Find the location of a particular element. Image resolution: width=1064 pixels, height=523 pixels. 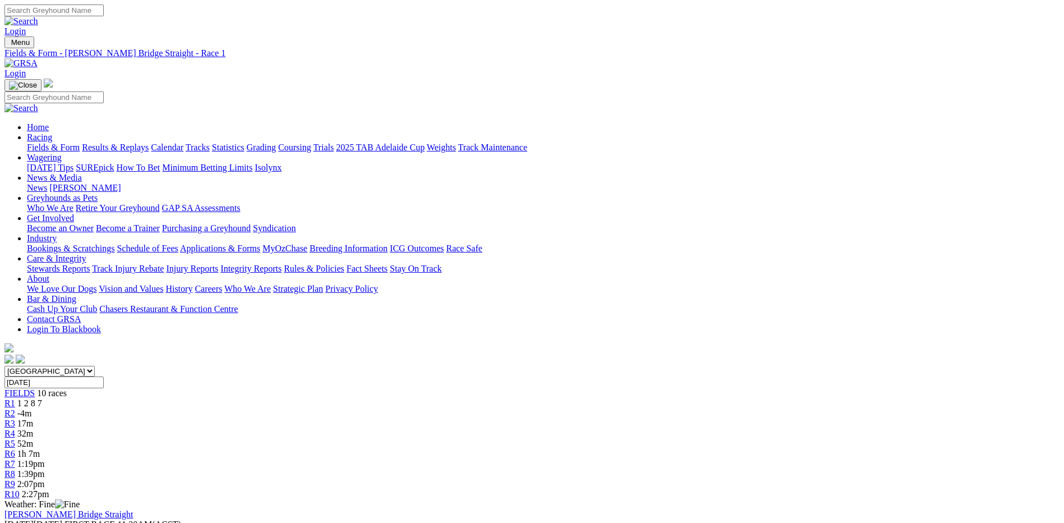

span: R6 is located at coordinates (10, 453).